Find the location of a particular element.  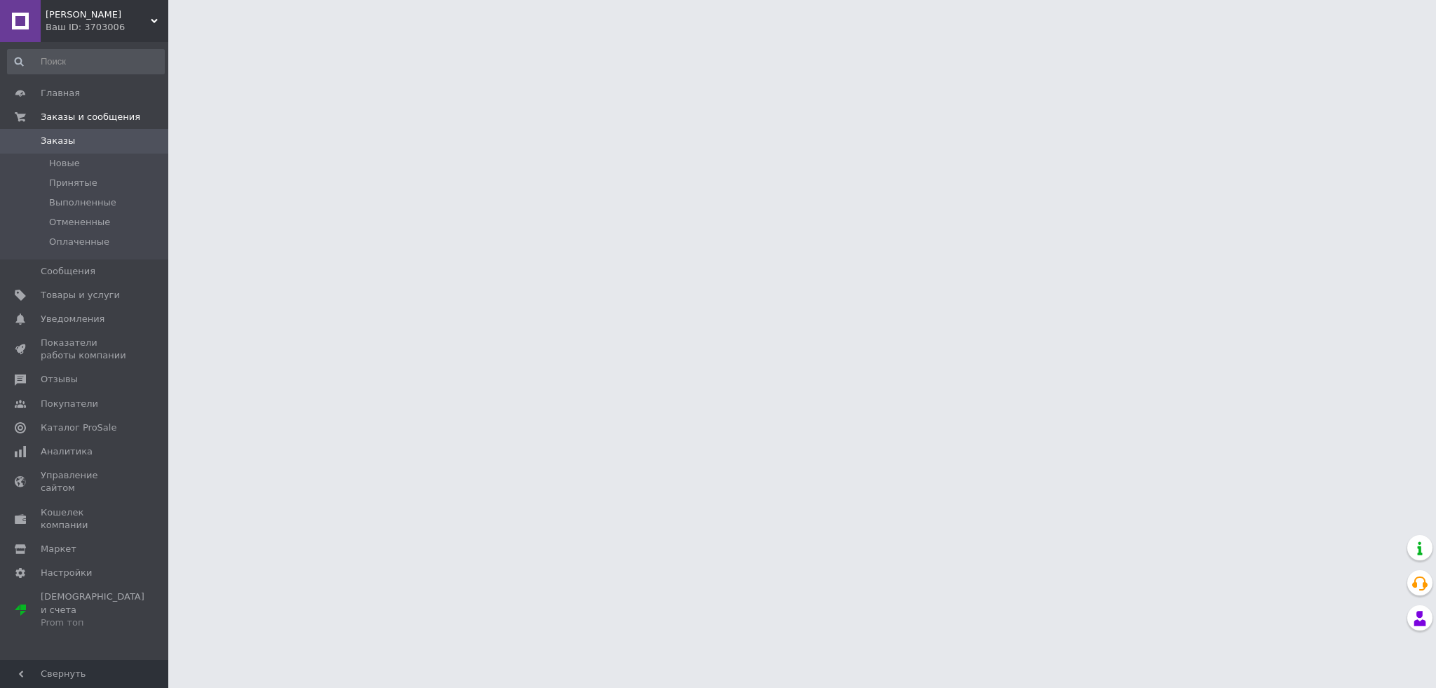

span: Показатели работы компании is located at coordinates (85, 349).